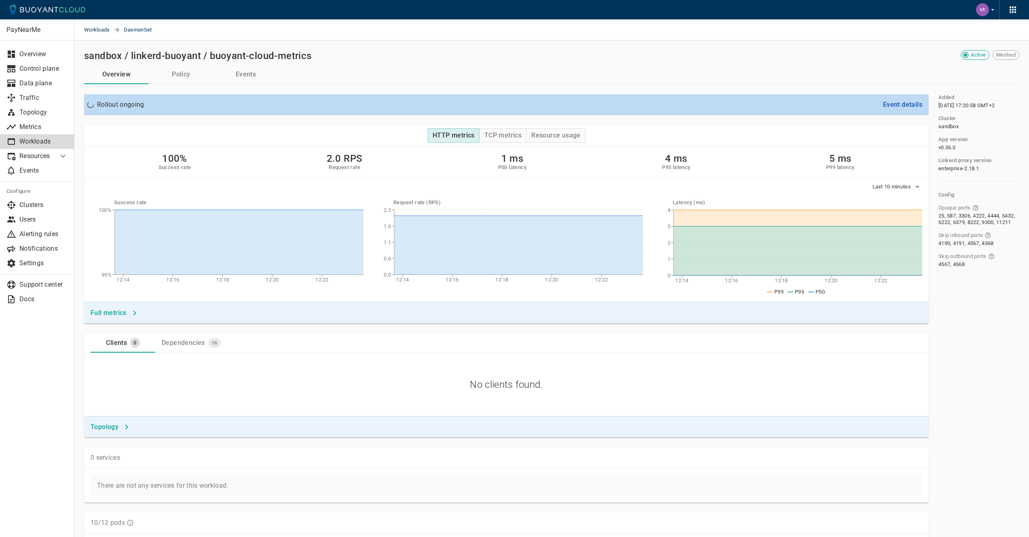 The width and height of the screenshot is (1029, 537). I want to click on p: Metrics, so click(44, 127).